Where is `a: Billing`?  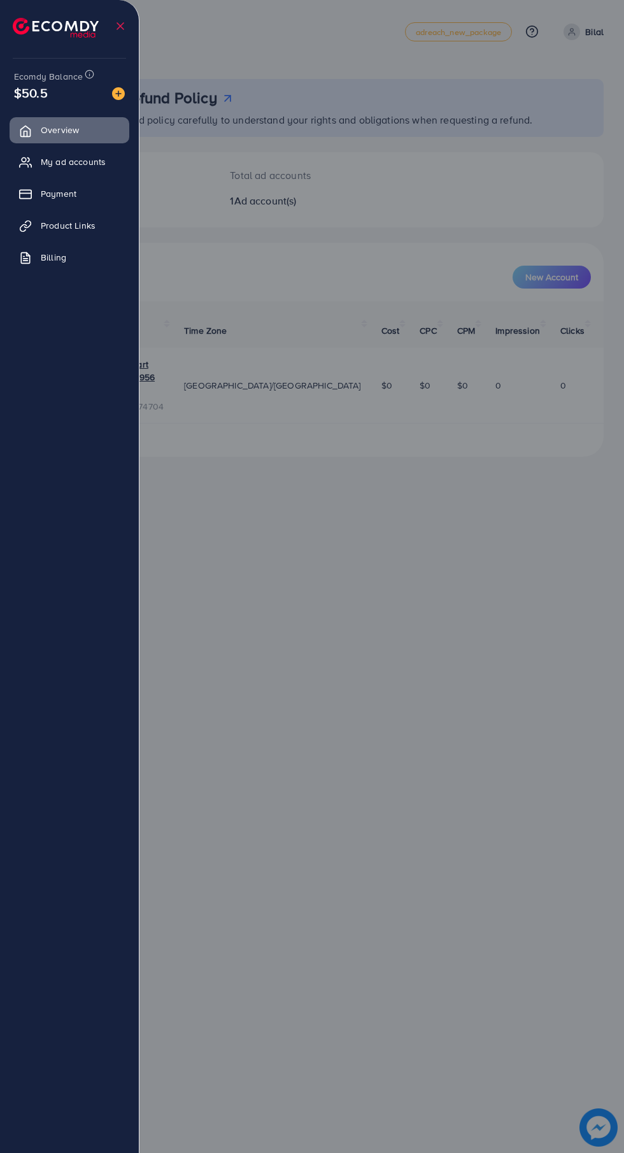
a: Billing is located at coordinates (69, 257).